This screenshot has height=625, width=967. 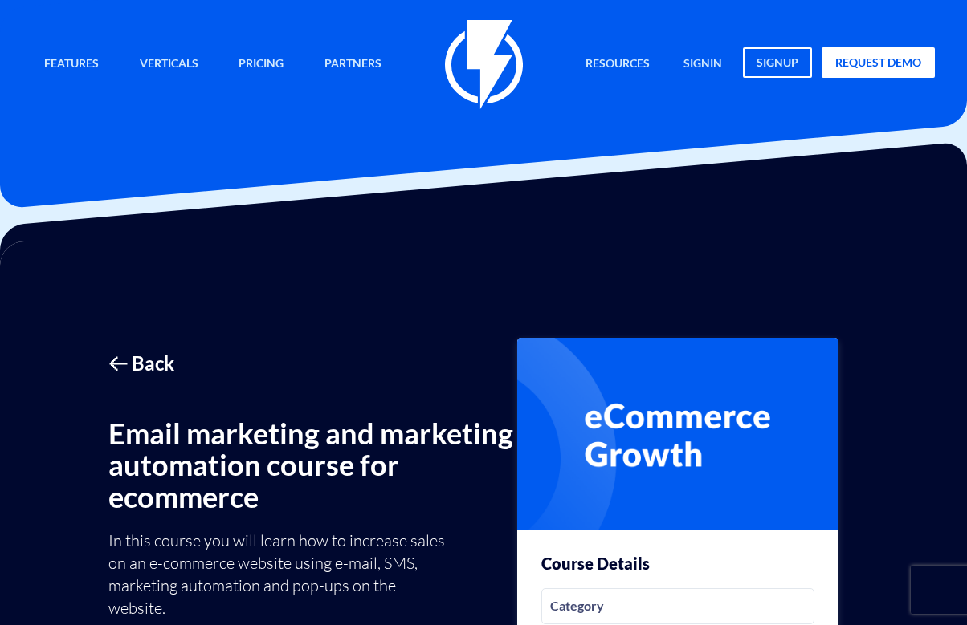 What do you see at coordinates (777, 63) in the screenshot?
I see `a: signup` at bounding box center [777, 63].